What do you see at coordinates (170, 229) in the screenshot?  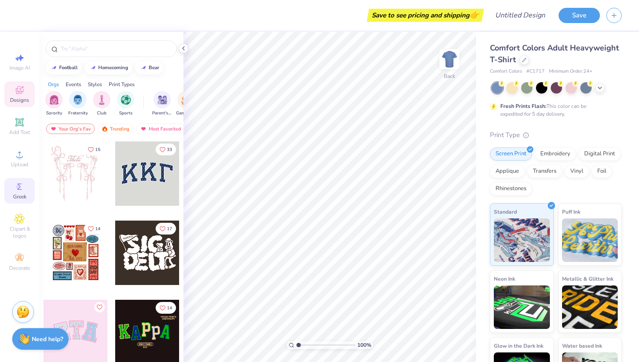 I see `span: 17` at bounding box center [170, 229].